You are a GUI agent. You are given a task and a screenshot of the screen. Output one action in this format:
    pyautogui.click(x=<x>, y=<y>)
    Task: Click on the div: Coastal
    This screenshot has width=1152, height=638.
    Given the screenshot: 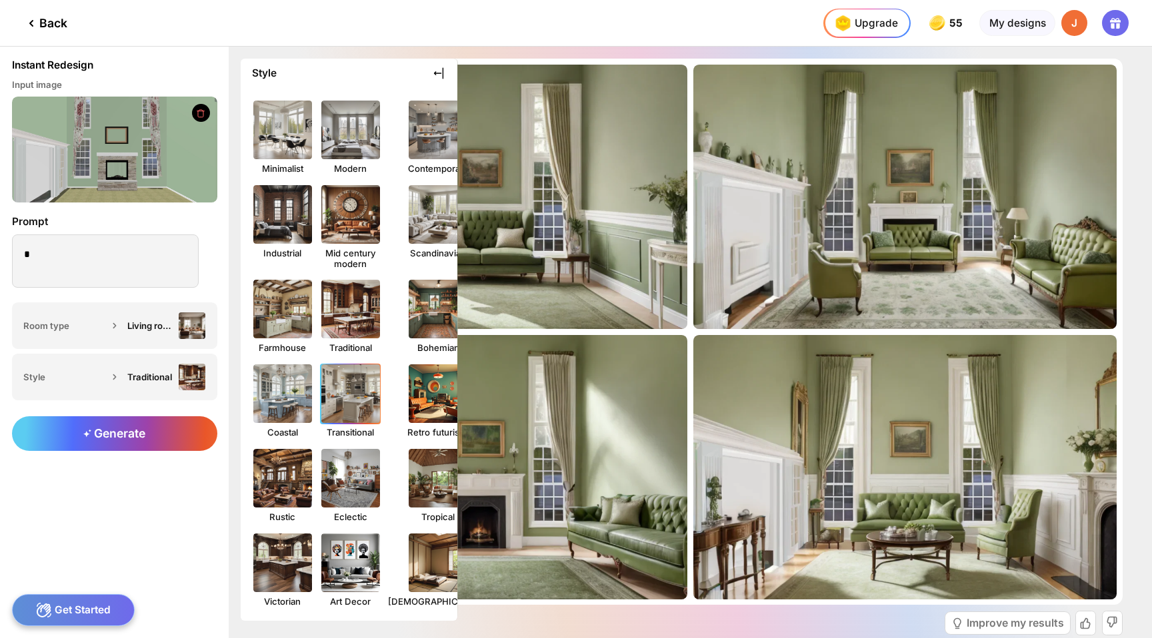 What is the action you would take?
    pyautogui.click(x=282, y=433)
    